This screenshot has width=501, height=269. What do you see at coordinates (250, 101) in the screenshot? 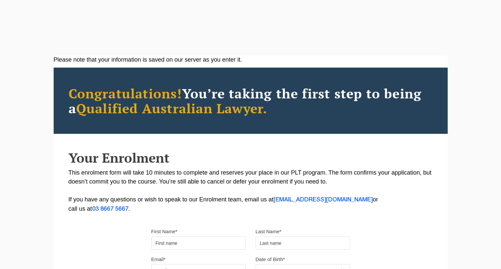
I see `h2: You’re taking the first step to being a` at bounding box center [250, 101].